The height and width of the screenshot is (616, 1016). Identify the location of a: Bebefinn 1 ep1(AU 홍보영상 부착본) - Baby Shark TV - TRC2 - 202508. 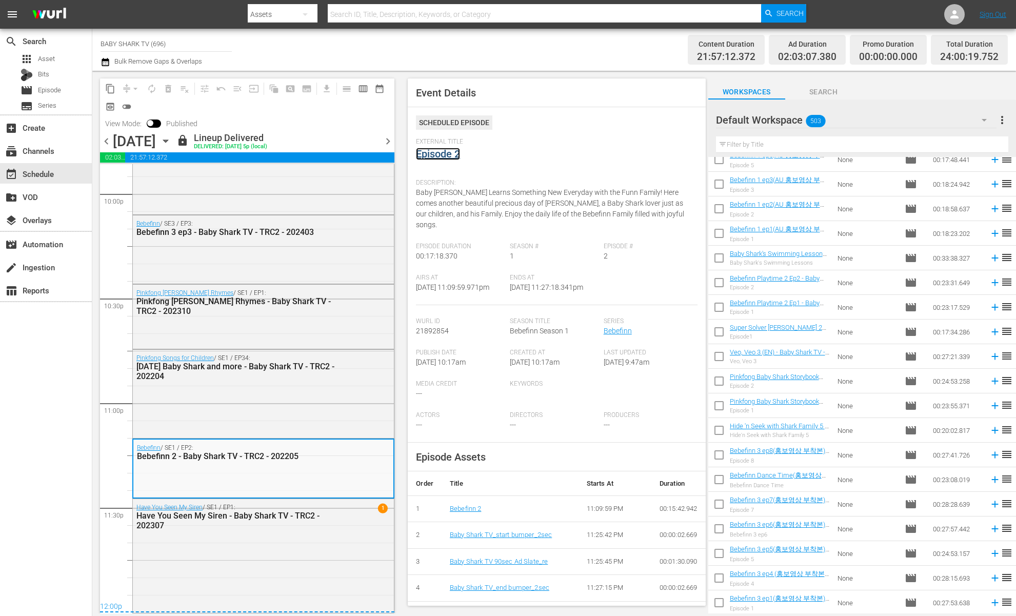
(778, 238).